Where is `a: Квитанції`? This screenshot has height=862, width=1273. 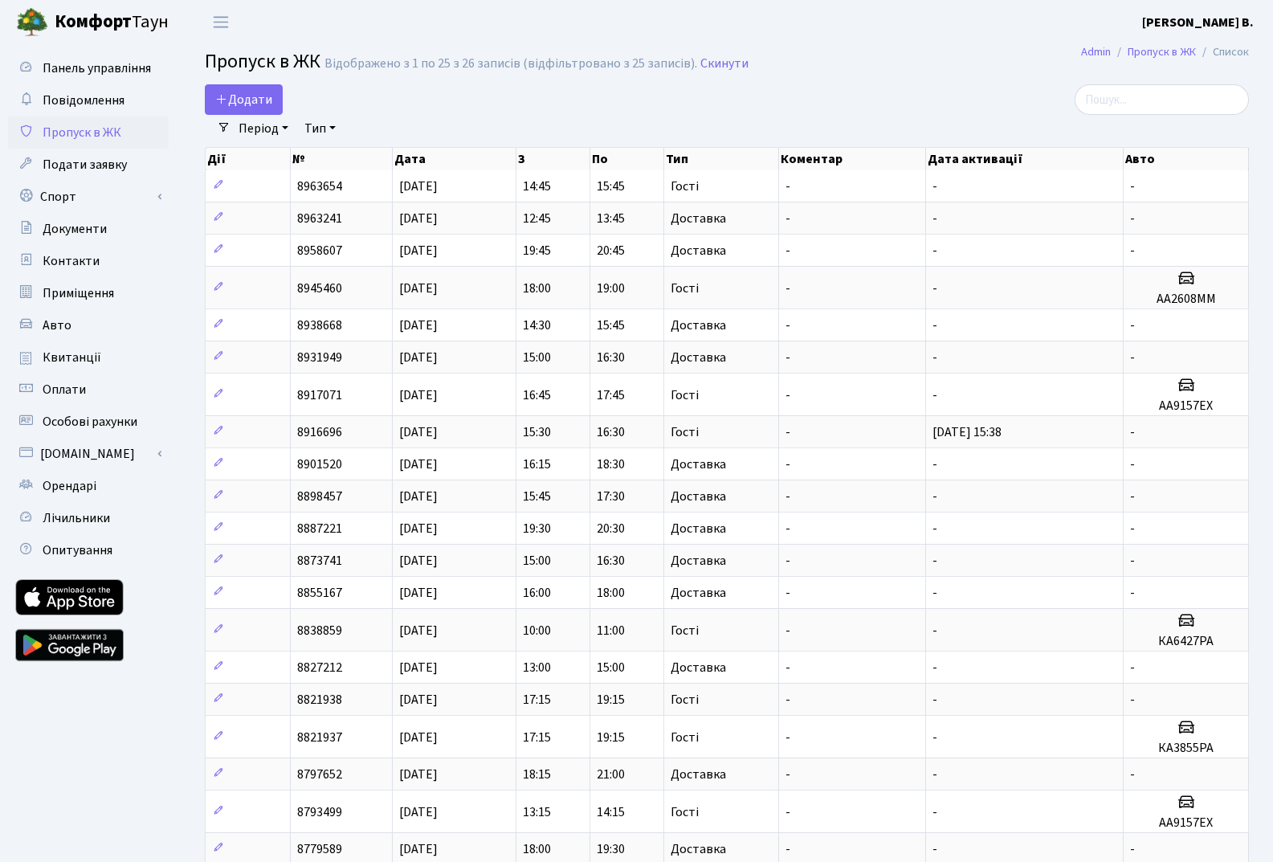 a: Квитанції is located at coordinates (88, 357).